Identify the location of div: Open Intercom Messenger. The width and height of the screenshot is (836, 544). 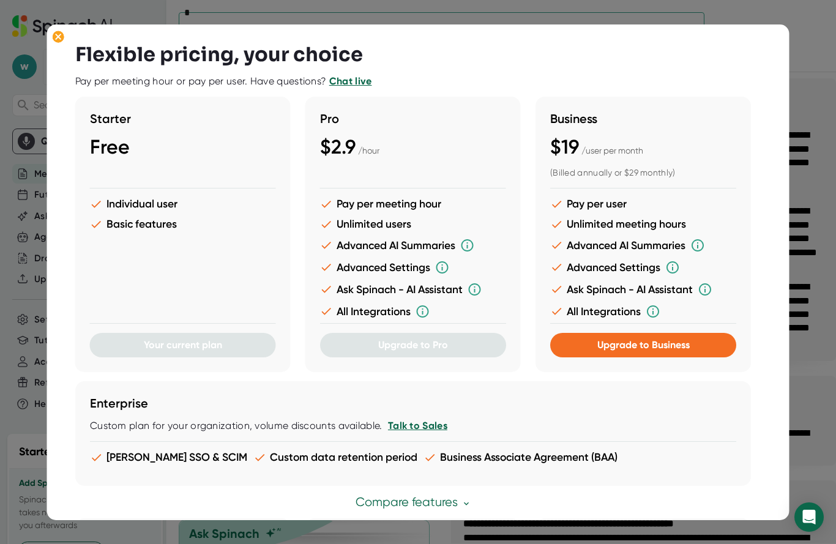
(809, 517).